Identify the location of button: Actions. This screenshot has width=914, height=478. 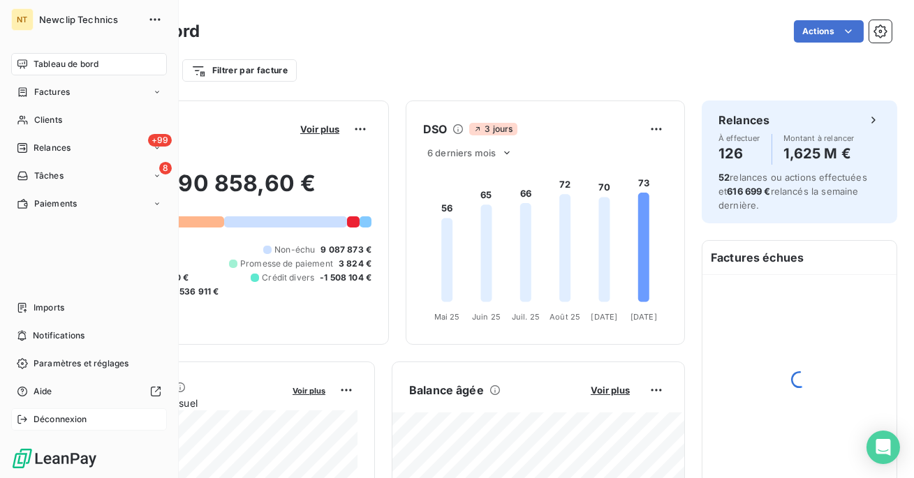
(828, 31).